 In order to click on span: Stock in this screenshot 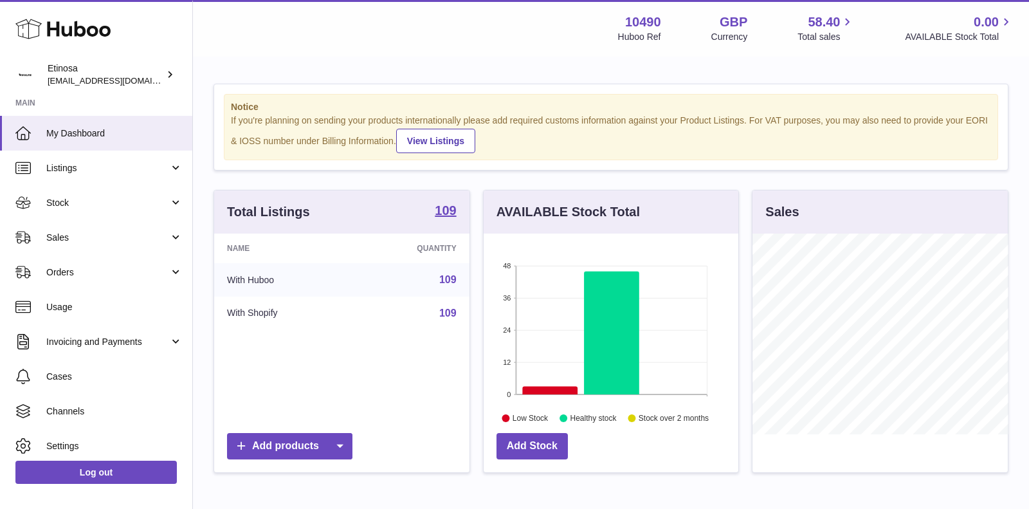, I will do `click(107, 203)`.